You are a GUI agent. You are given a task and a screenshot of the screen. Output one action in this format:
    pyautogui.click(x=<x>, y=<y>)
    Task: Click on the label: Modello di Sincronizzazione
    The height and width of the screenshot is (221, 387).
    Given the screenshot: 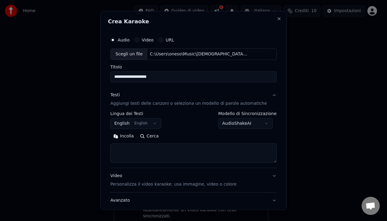 What is the action you would take?
    pyautogui.click(x=247, y=113)
    